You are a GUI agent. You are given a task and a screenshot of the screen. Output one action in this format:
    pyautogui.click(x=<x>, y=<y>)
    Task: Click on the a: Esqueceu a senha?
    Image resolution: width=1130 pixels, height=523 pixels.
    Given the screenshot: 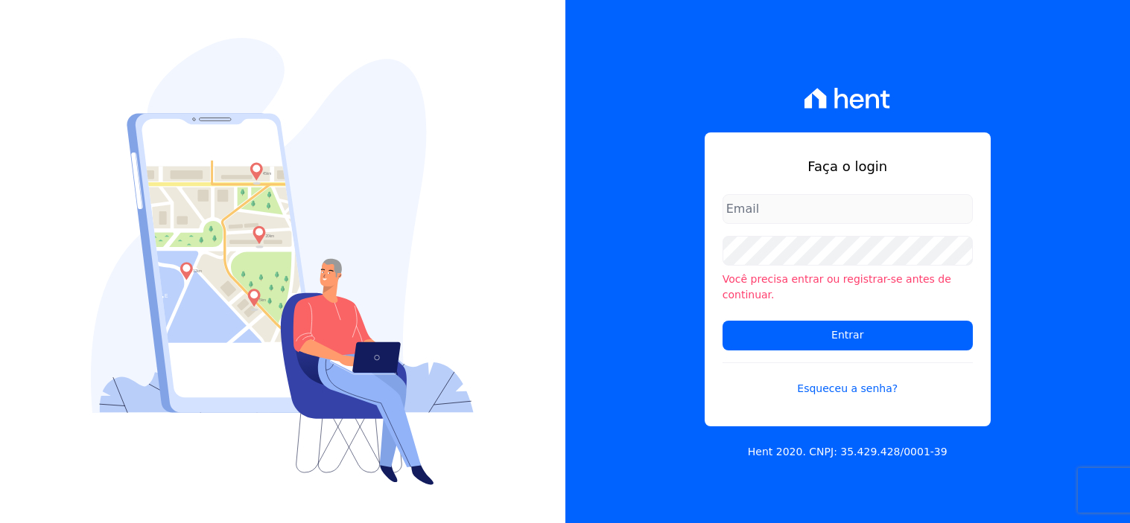 What is the action you would take?
    pyautogui.click(x=847, y=380)
    